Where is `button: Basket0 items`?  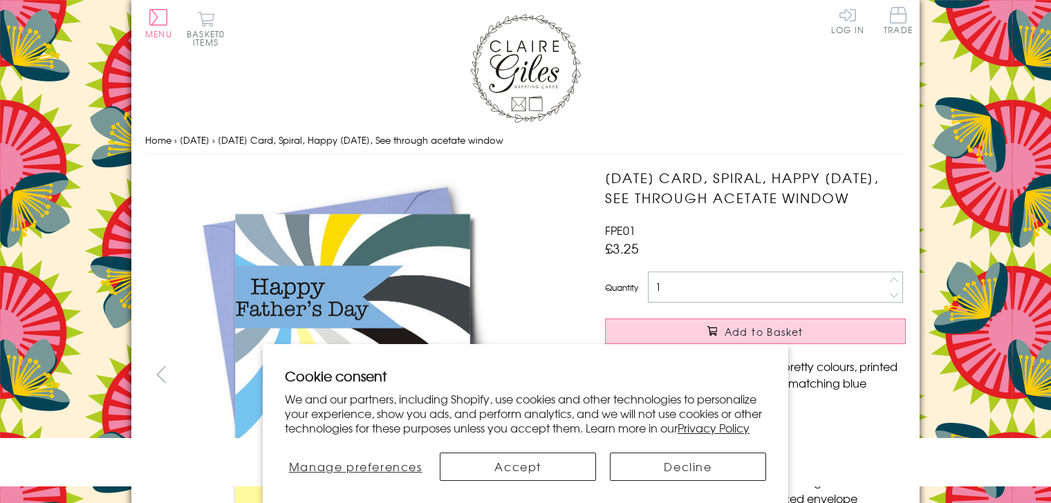 button: Basket0 items is located at coordinates (205, 28).